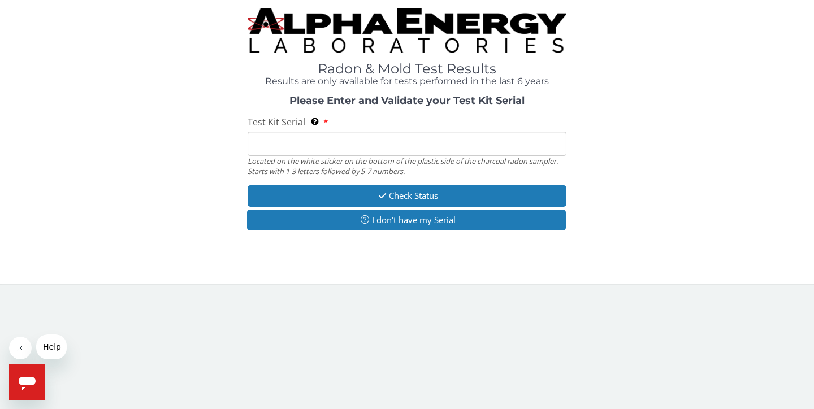  What do you see at coordinates (407, 81) in the screenshot?
I see `h4: Results are only available for tests performed in the last 6 years` at bounding box center [407, 81].